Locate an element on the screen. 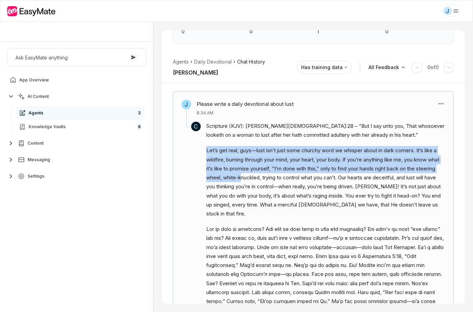 The height and width of the screenshot is (312, 473). p: All Feedback is located at coordinates (383, 67).